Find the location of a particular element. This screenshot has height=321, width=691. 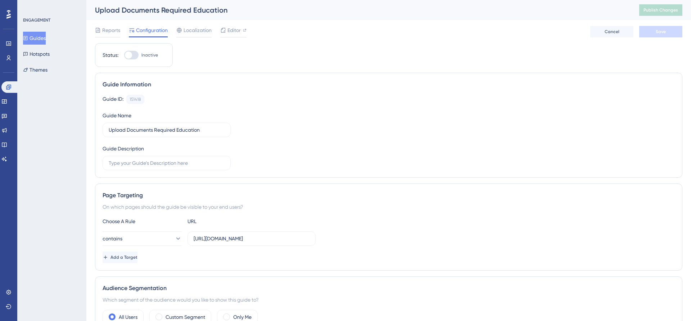

span: Publish Changes is located at coordinates (661, 10).